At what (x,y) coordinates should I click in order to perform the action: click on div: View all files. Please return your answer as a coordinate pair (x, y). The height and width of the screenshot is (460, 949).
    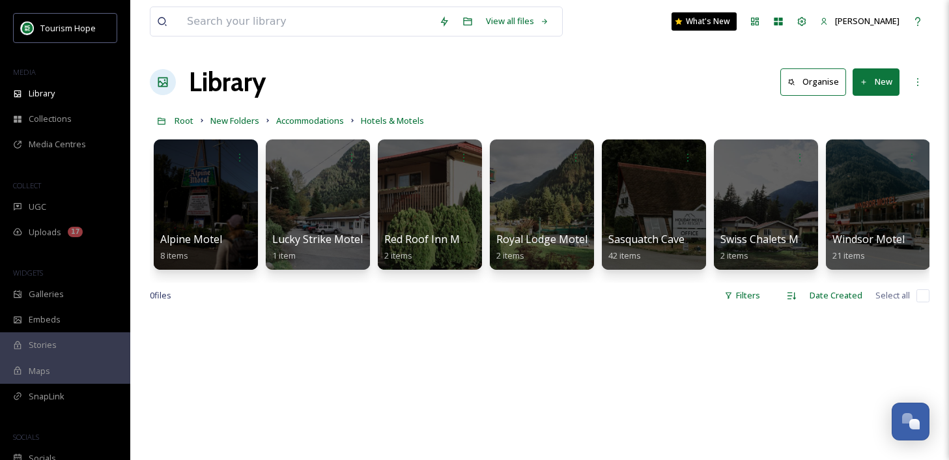
    Looking at the image, I should click on (517, 21).